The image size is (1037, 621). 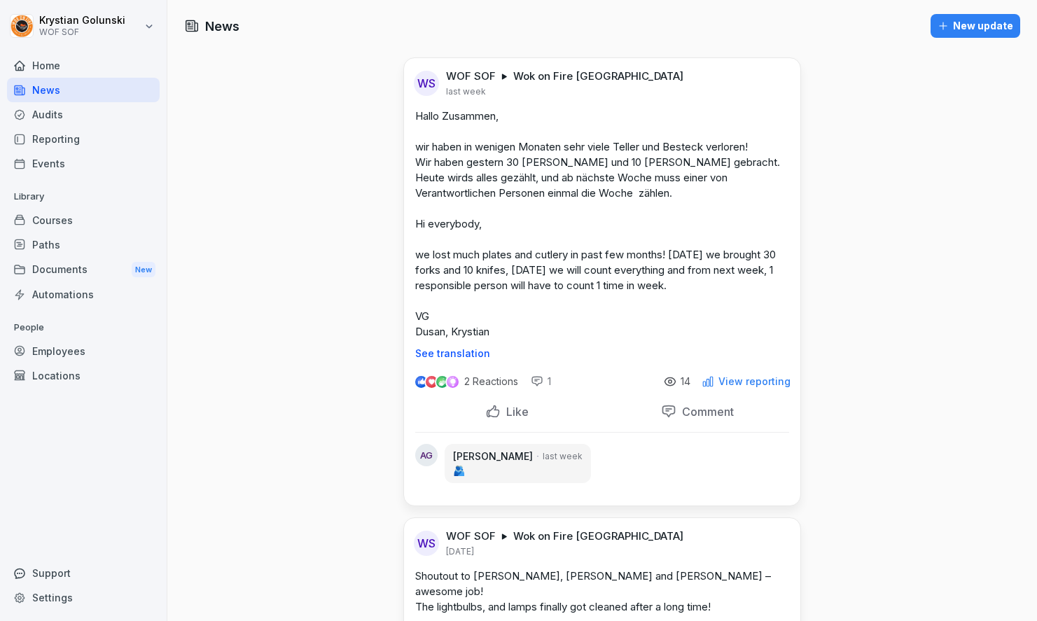 I want to click on p: 14, so click(x=686, y=382).